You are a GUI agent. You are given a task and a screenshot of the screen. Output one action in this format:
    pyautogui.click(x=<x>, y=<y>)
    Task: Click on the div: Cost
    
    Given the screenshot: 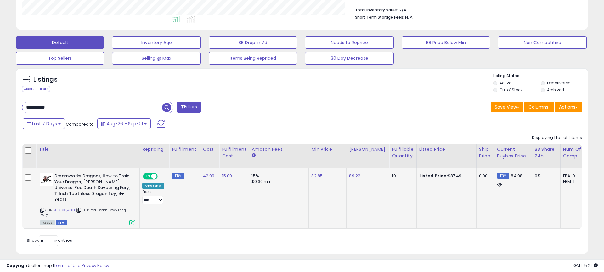 What is the action you would take?
    pyautogui.click(x=210, y=149)
    